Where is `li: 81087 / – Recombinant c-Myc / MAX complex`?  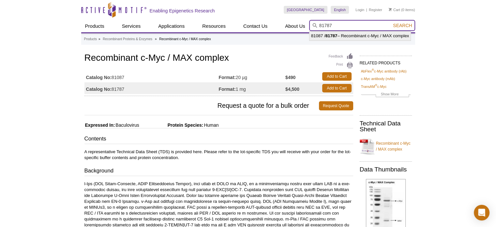
li: 81087 / – Recombinant c-Myc / MAX complex is located at coordinates (360, 36).